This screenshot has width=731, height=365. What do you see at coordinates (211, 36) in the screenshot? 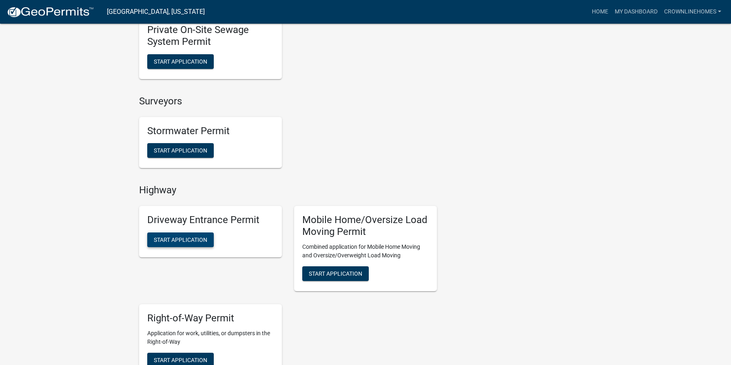
I see `h5: Private On-Site Sewage System Permit` at bounding box center [211, 36].